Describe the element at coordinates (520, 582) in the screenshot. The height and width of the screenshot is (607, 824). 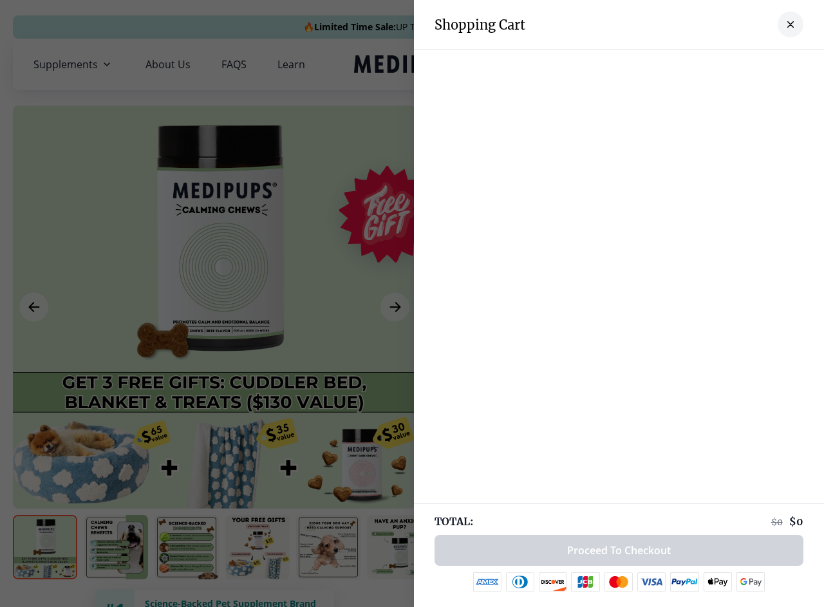
I see `img: diners-club` at that location.